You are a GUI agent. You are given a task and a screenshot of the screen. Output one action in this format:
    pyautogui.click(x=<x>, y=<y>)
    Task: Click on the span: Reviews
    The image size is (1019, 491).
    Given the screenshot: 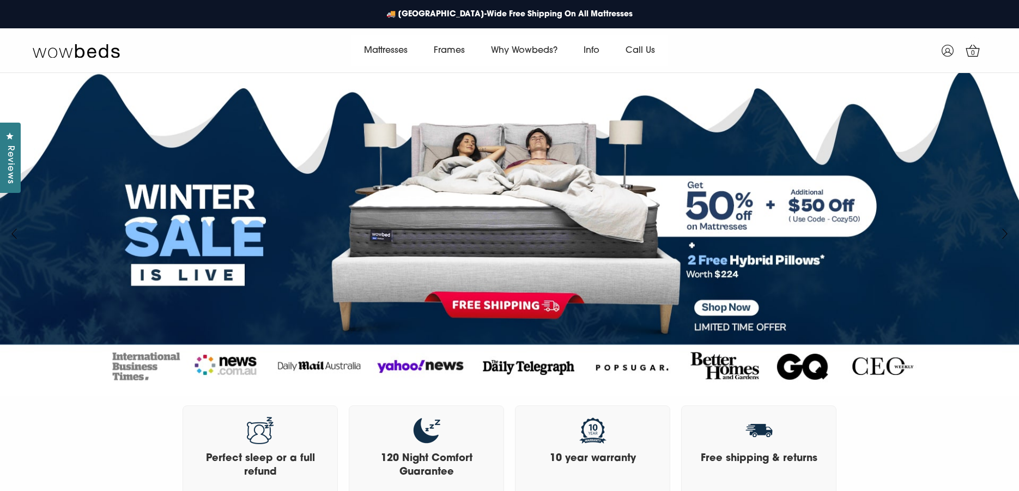 What is the action you would take?
    pyautogui.click(x=10, y=165)
    